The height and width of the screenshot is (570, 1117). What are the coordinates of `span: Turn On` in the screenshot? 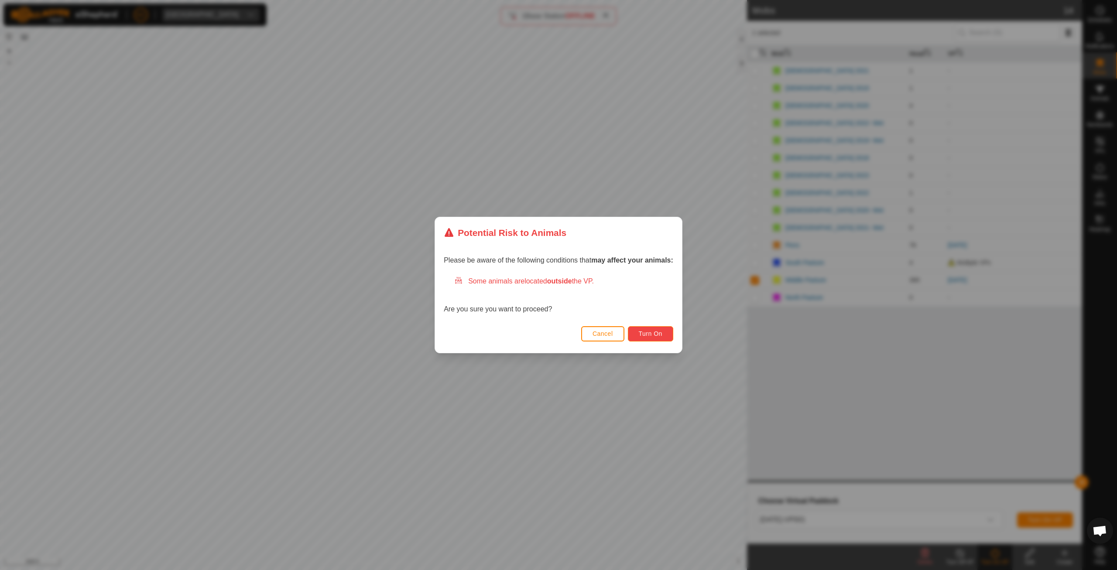 It's located at (651, 334).